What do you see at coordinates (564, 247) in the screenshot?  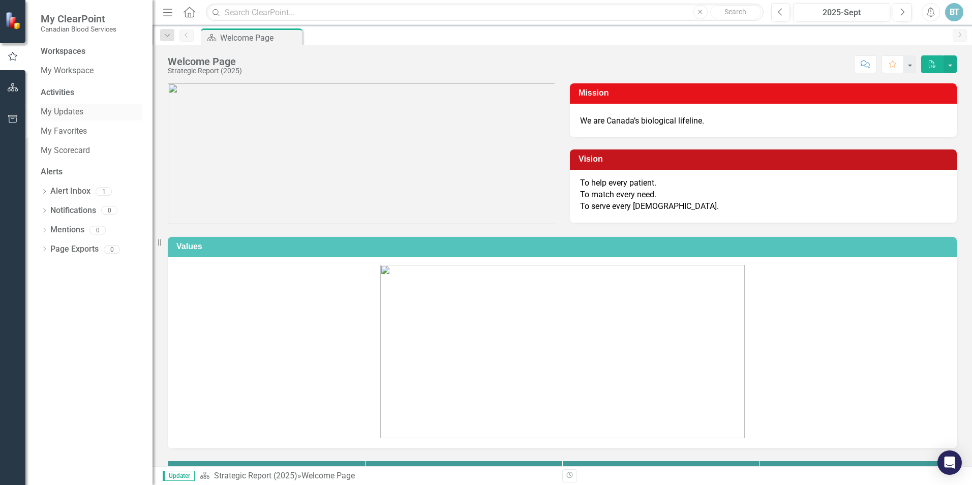 I see `h3: Values` at bounding box center [564, 247].